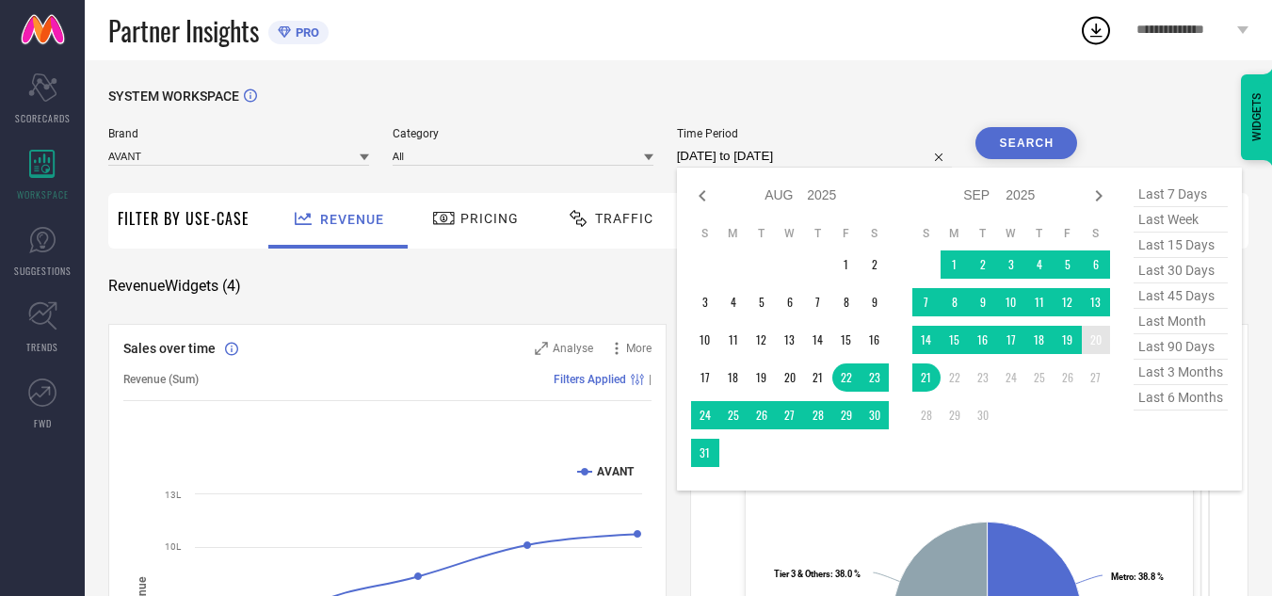 Image resolution: width=1272 pixels, height=596 pixels. I want to click on text: AVANT, so click(616, 472).